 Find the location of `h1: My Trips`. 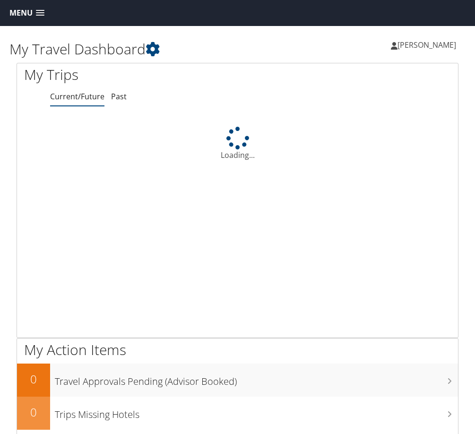

h1: My Trips is located at coordinates (127, 75).